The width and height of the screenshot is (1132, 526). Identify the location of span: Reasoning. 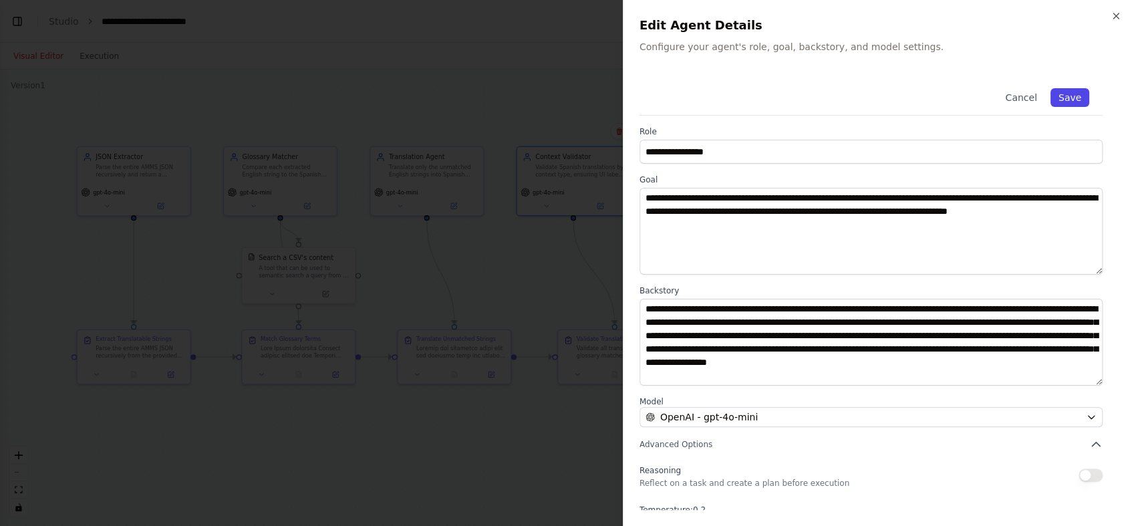
(660, 470).